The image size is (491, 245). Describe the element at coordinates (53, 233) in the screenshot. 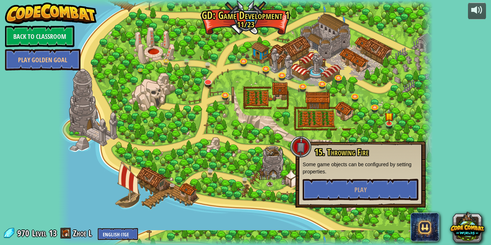

I see `span: 13` at that location.